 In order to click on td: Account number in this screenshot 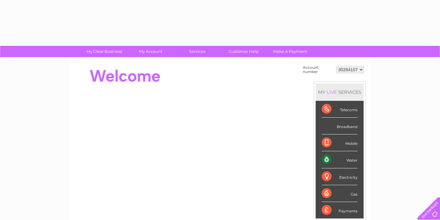, I will do `click(318, 70)`.